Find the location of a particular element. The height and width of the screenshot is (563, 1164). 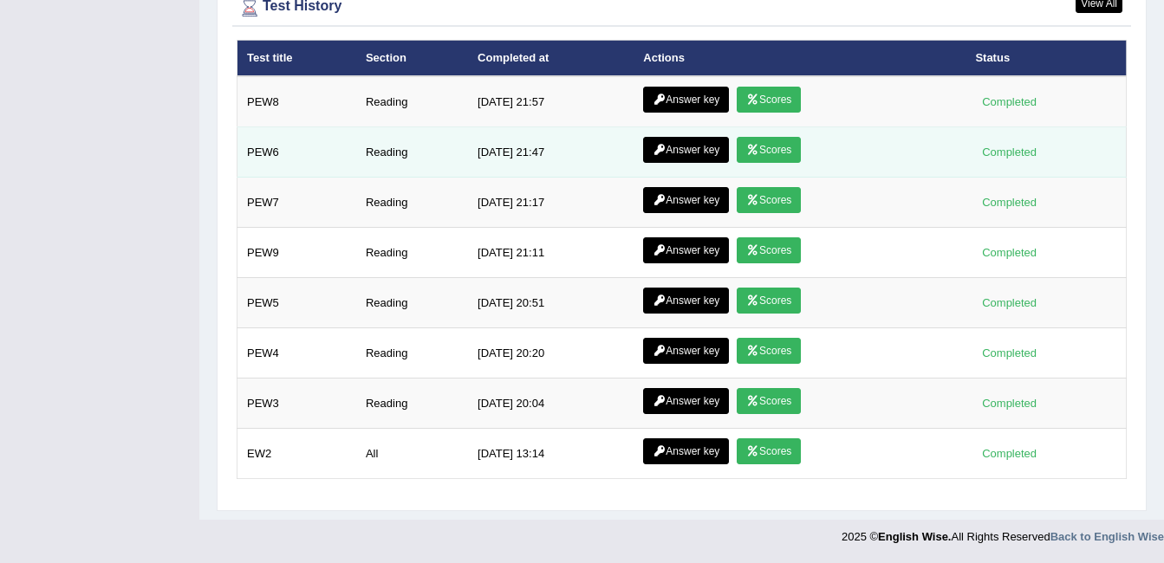

td: PEW9 is located at coordinates (296, 253).